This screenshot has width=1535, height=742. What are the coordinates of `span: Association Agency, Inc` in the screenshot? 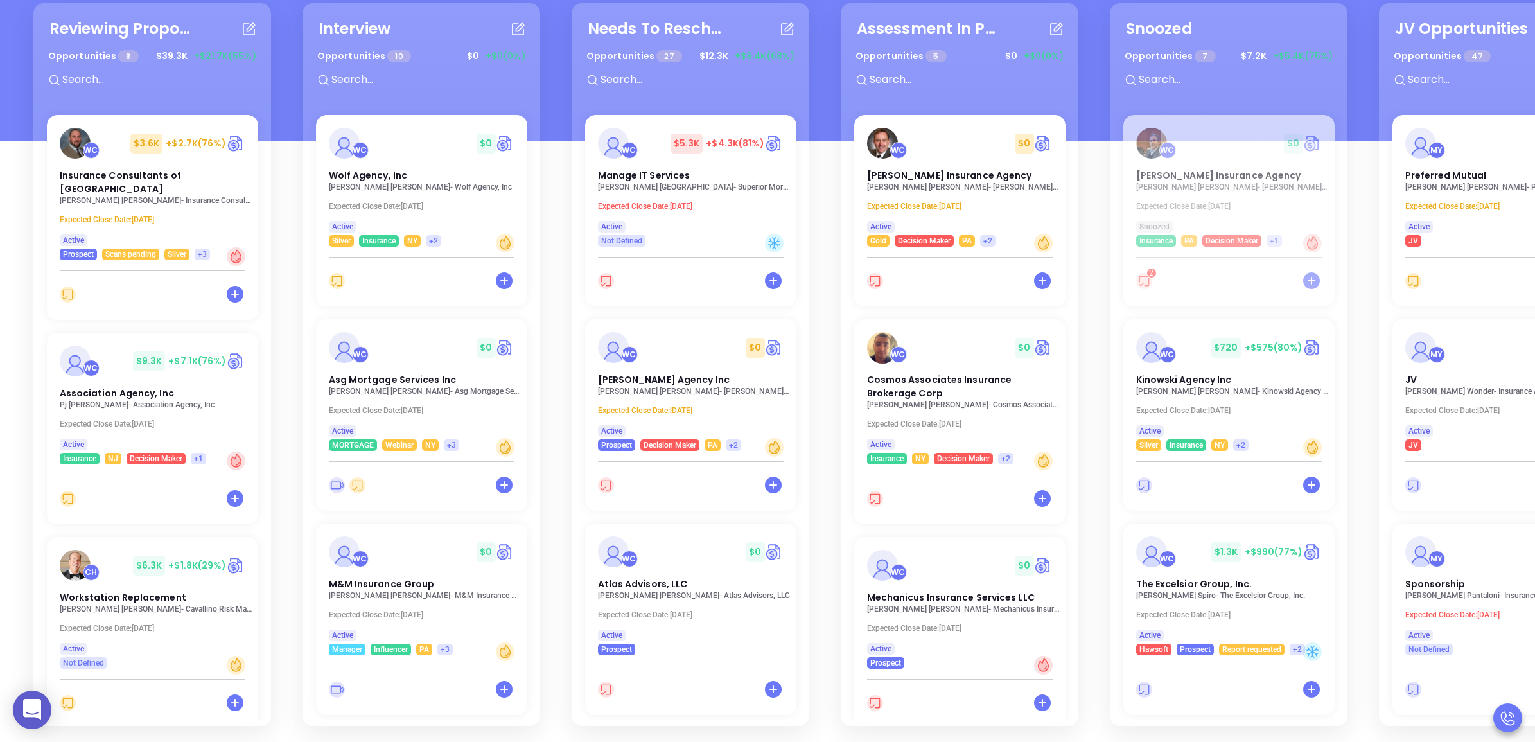 It's located at (117, 393).